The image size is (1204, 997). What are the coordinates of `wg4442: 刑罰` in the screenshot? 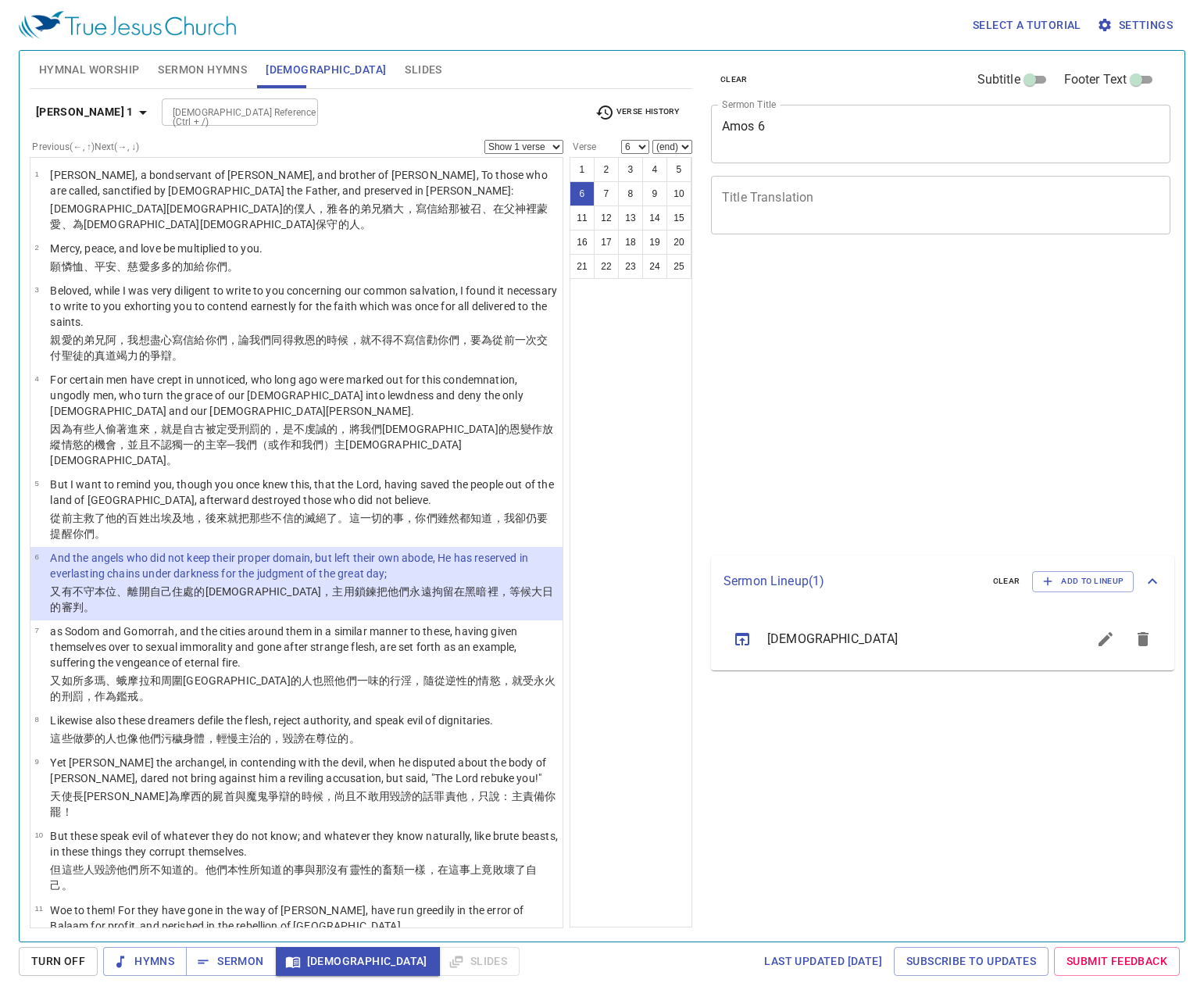 It's located at (105, 696).